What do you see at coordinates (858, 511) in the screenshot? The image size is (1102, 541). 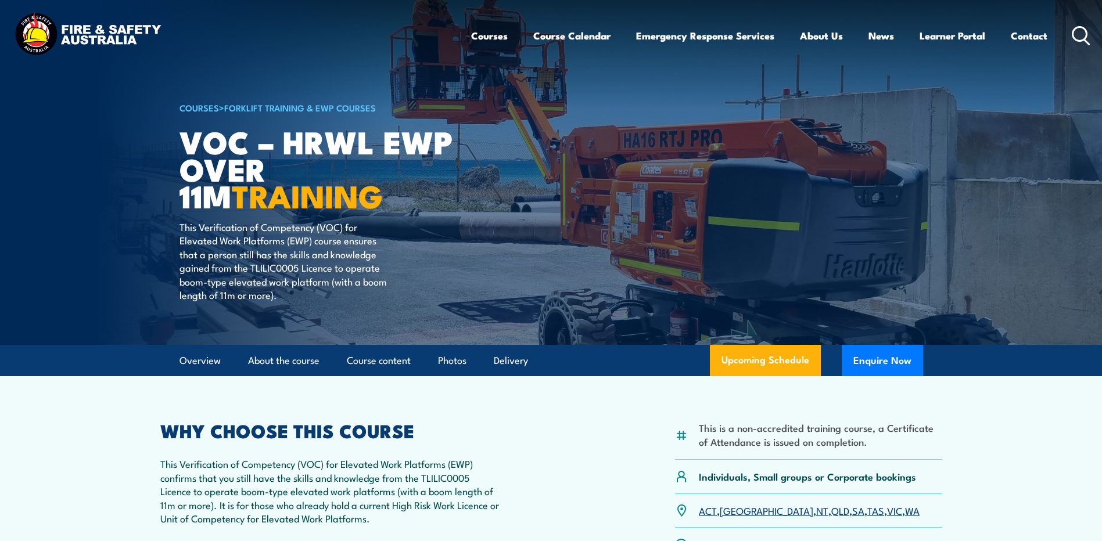 I see `a: SA` at bounding box center [858, 511].